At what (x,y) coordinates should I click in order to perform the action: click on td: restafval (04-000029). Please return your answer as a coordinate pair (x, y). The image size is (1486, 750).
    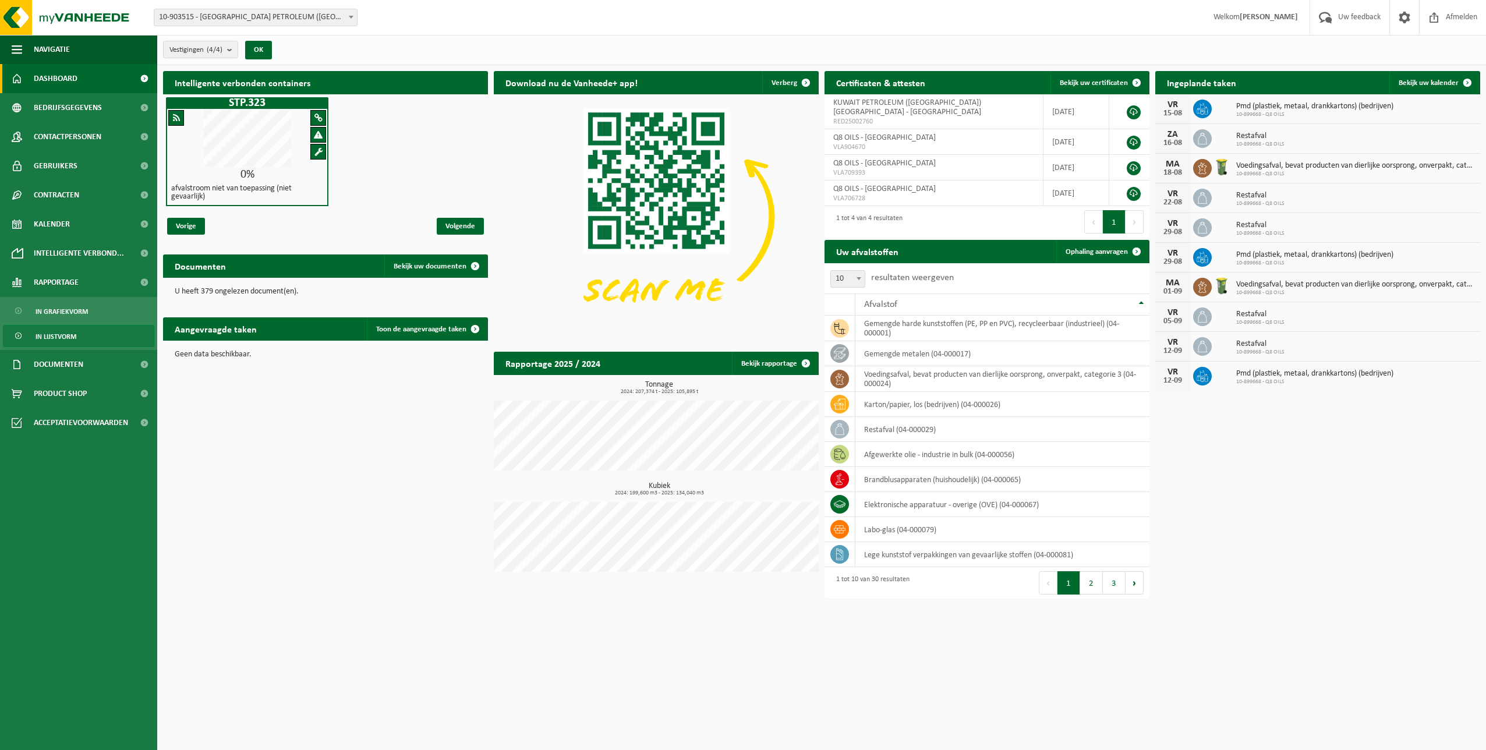
    Looking at the image, I should click on (1002, 429).